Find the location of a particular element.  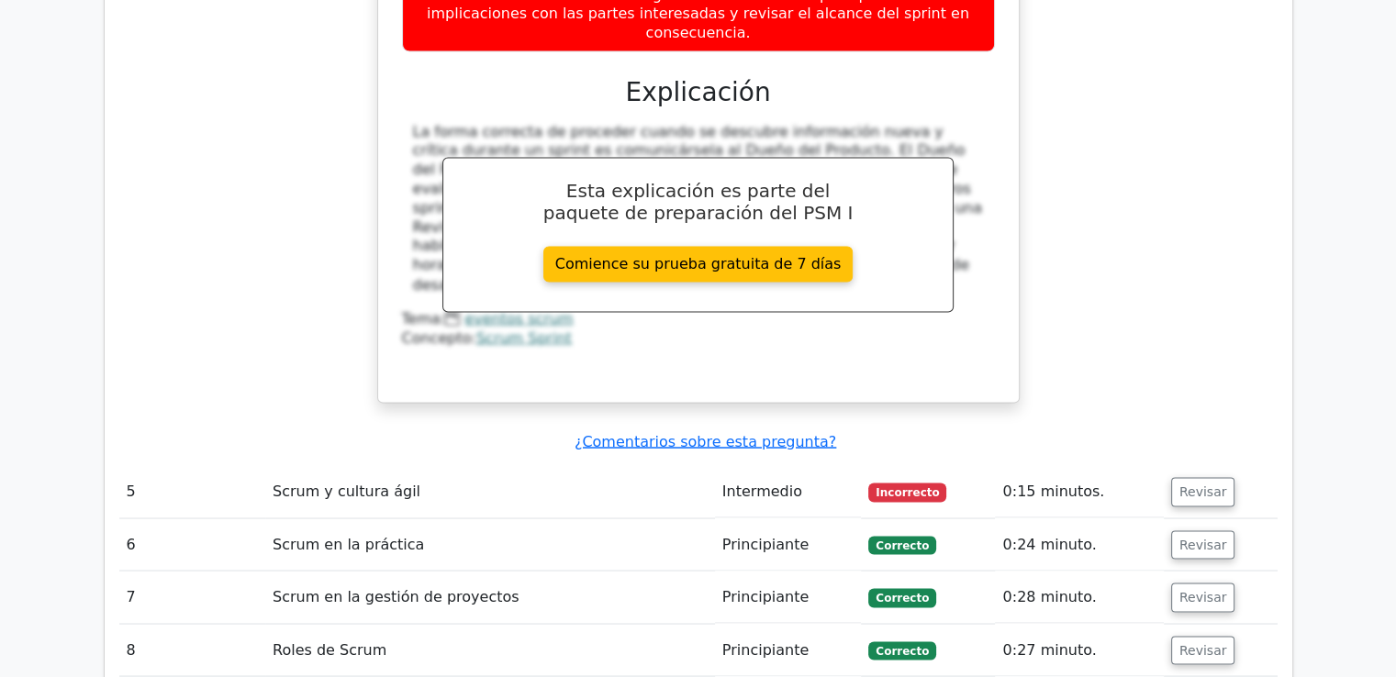

font: Tema: is located at coordinates (424, 318).